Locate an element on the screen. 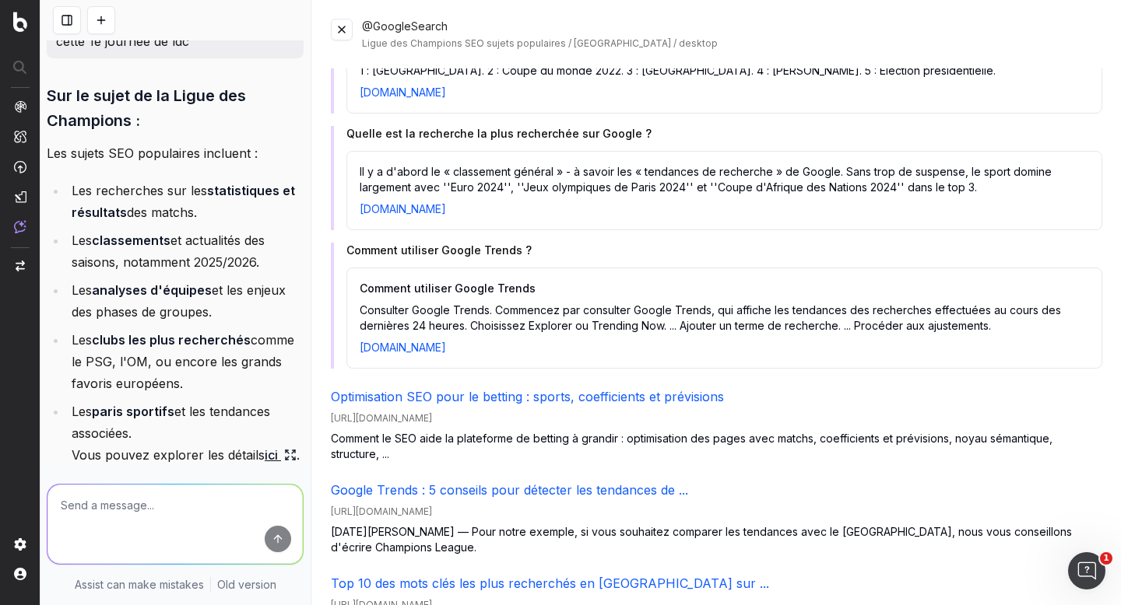 This screenshot has width=1121, height=605. img: Analytics is located at coordinates (20, 107).